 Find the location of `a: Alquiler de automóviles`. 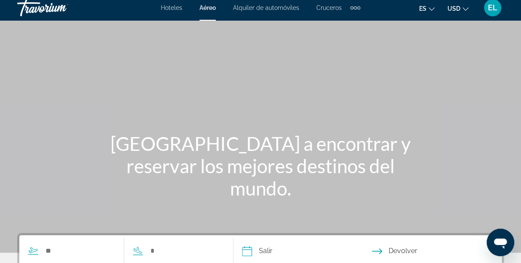

a: Alquiler de automóviles is located at coordinates (266, 8).